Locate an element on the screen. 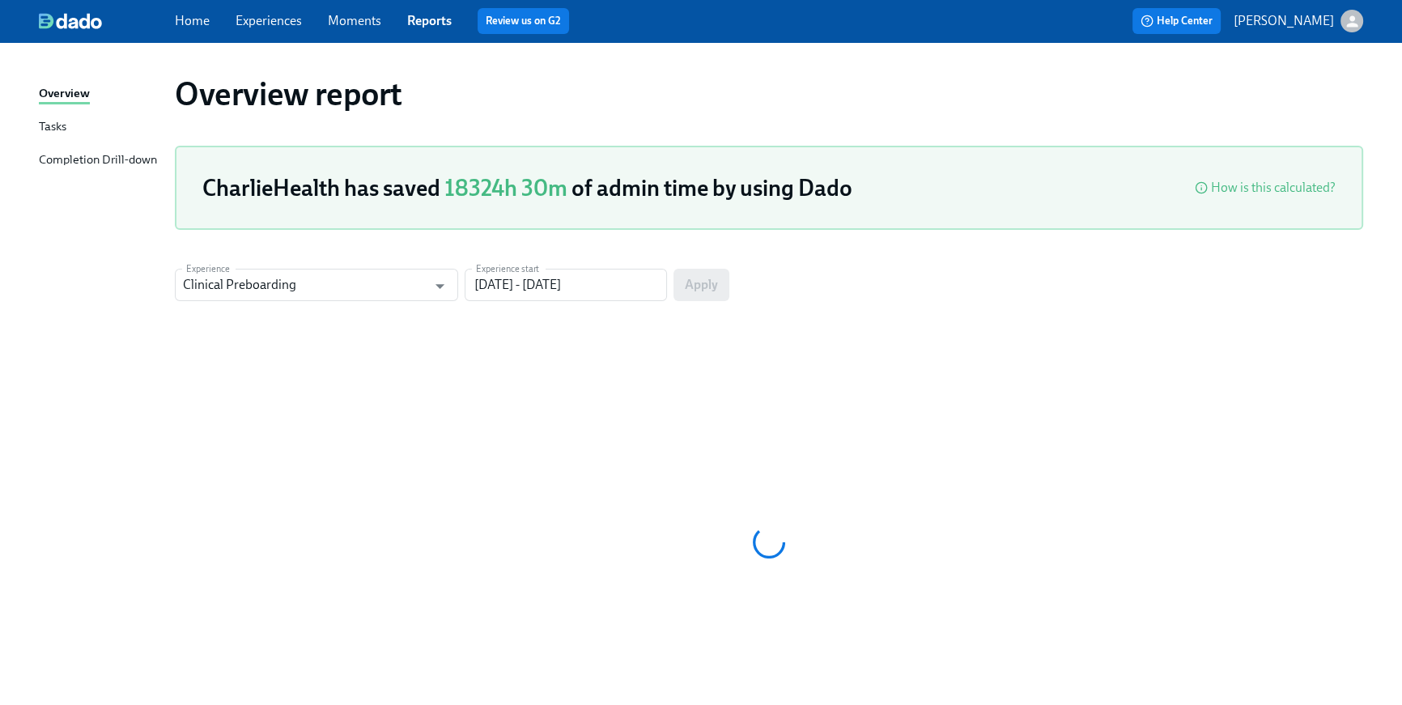 This screenshot has height=705, width=1402. img: dado is located at coordinates (70, 21).